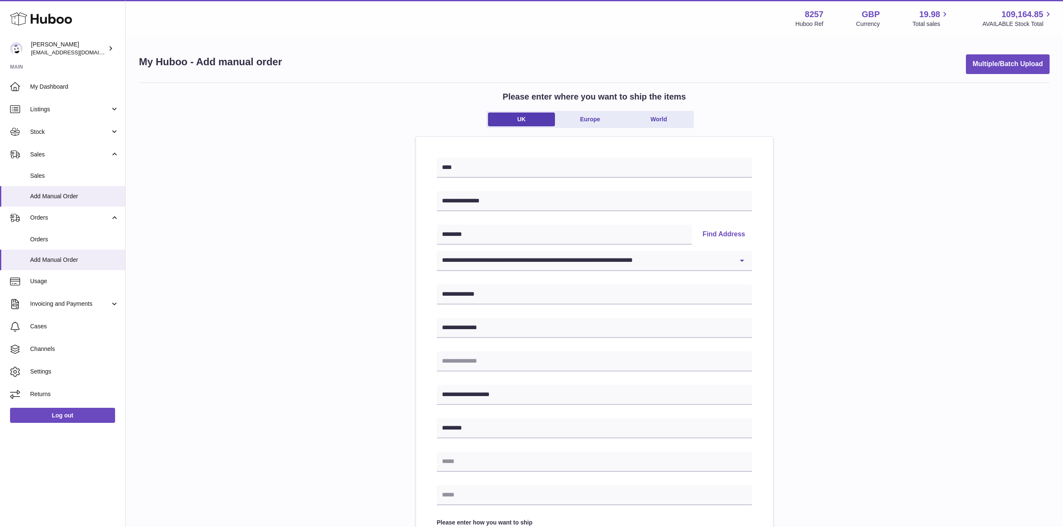 This screenshot has width=1063, height=527. What do you see at coordinates (70, 304) in the screenshot?
I see `span: Invoicing and Payments` at bounding box center [70, 304].